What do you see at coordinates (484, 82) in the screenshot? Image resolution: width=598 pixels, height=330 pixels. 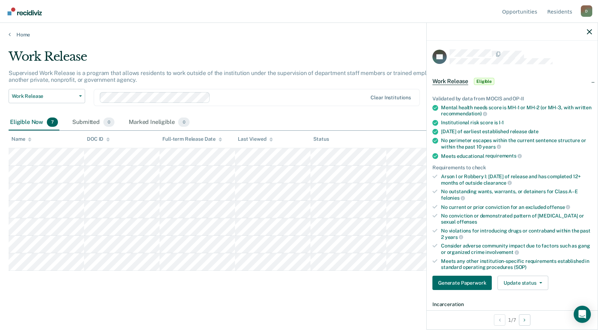 I see `span: Eligible` at bounding box center [484, 82].